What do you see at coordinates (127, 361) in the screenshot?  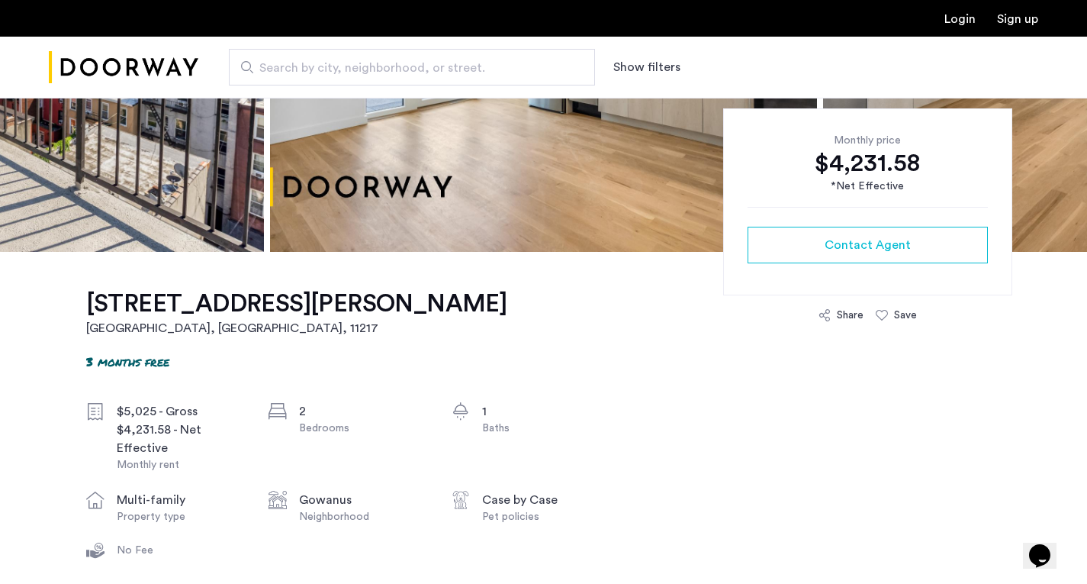 I see `p: 3 months free` at bounding box center [127, 361].